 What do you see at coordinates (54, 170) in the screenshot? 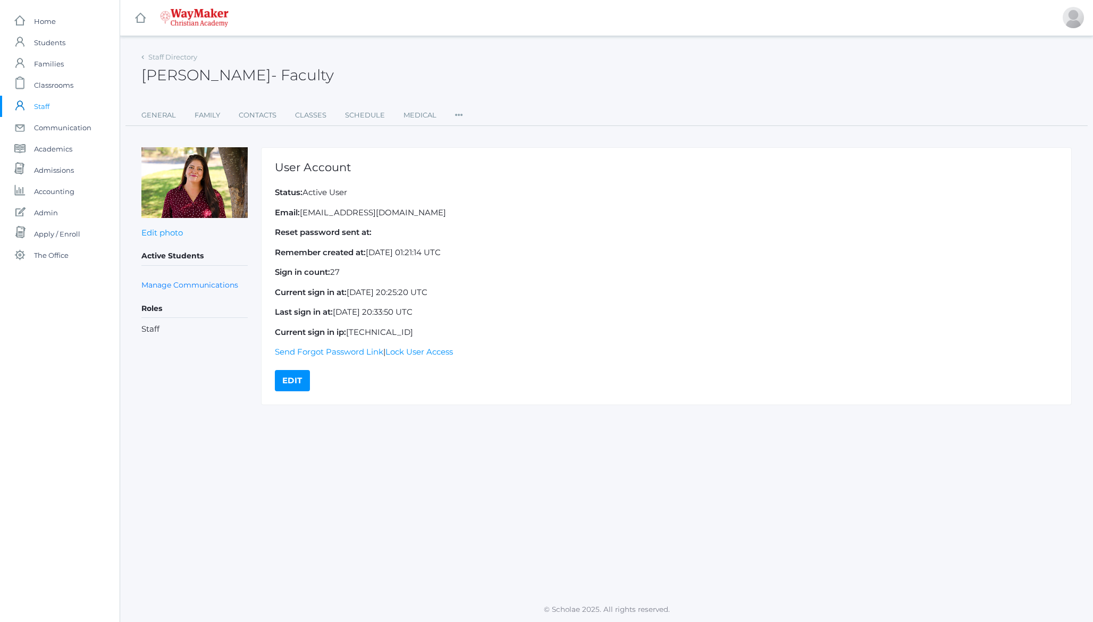
I see `span: Admissions` at bounding box center [54, 170].